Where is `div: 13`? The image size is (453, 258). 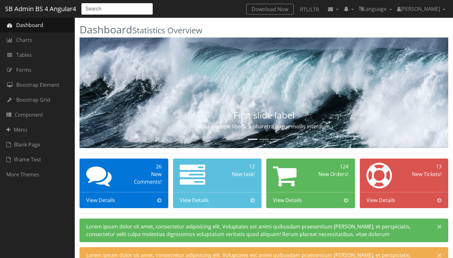
div: 13 is located at coordinates (424, 167).